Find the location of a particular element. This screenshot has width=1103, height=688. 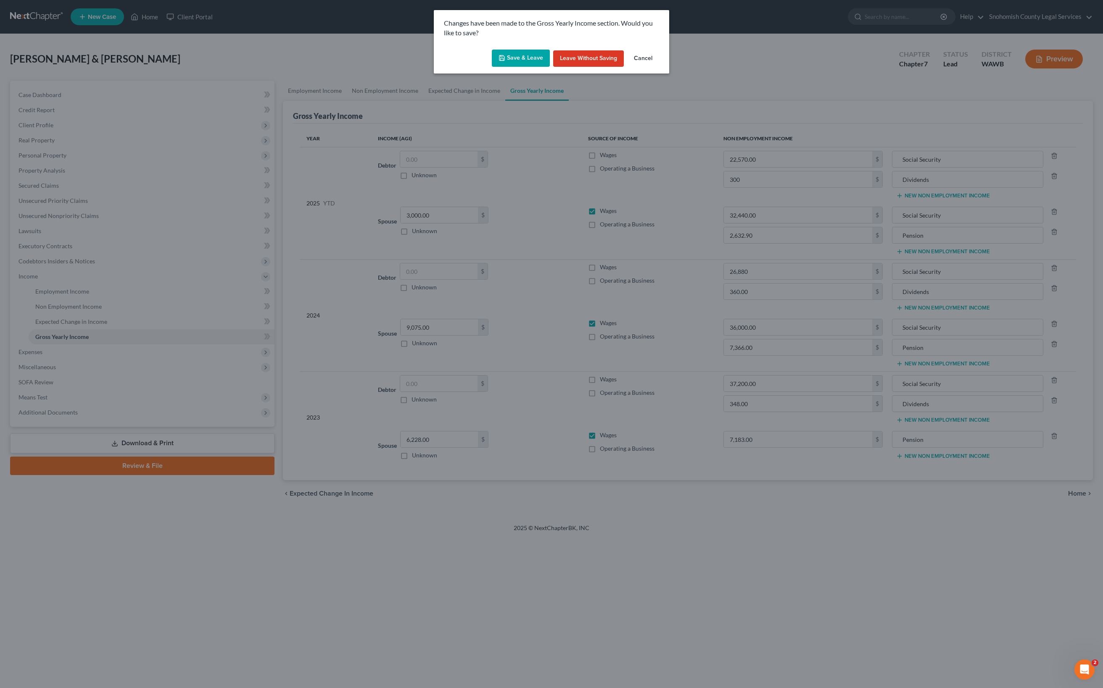

span: 2 is located at coordinates (1095, 663).